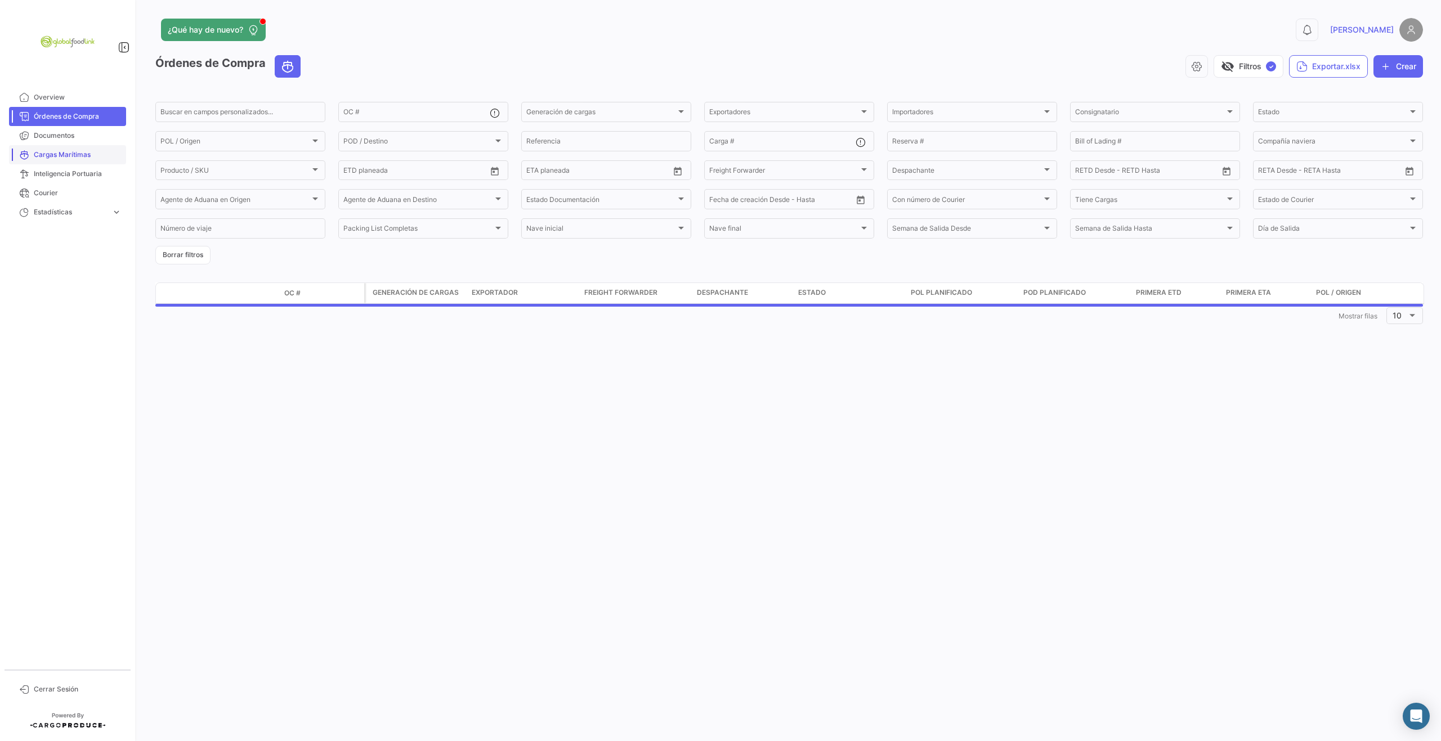  I want to click on span: Día de Salida, so click(1333, 230).